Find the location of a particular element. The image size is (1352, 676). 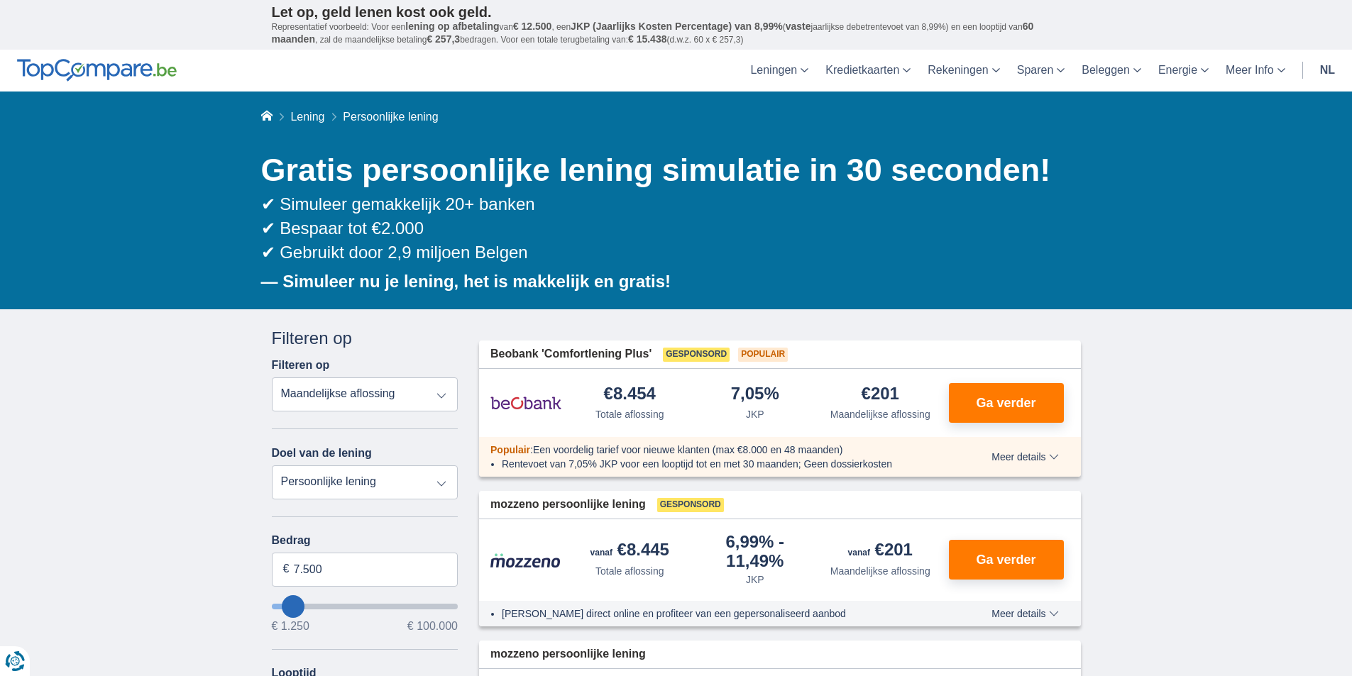

div: 6,99% is located at coordinates (755, 552).